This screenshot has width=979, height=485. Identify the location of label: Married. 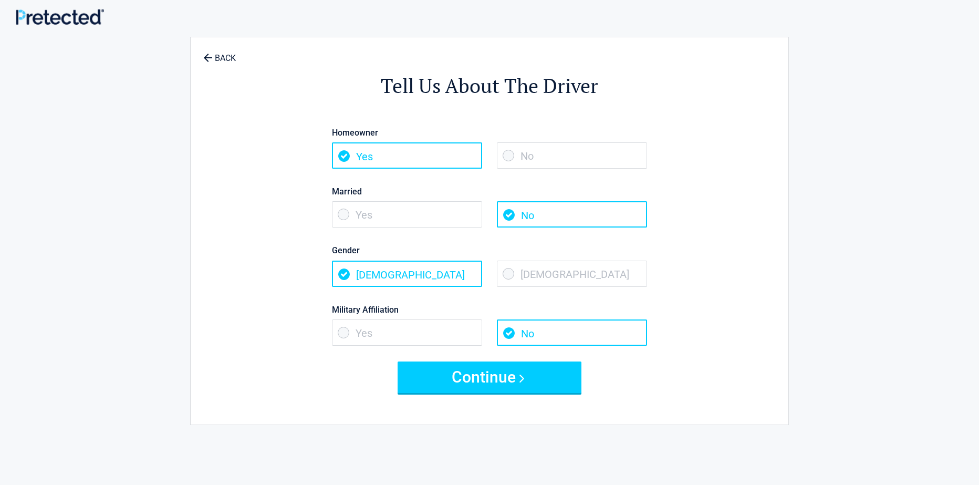
(489, 191).